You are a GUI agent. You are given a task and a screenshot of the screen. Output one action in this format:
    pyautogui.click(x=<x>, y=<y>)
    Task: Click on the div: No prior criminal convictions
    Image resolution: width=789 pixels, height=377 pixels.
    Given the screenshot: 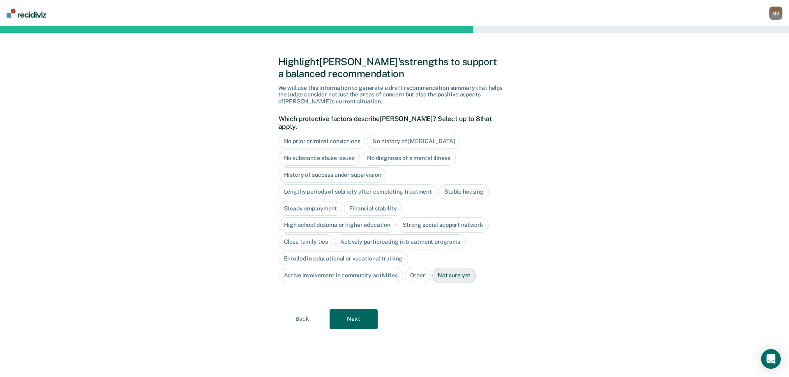 What is the action you would take?
    pyautogui.click(x=322, y=141)
    